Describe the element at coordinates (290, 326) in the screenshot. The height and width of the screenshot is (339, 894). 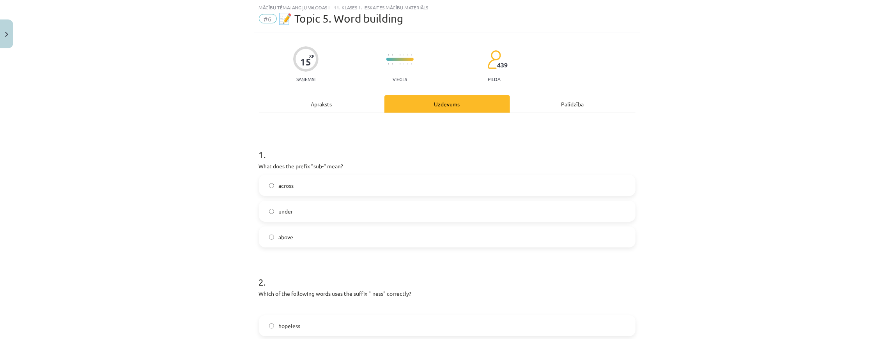
I see `span: hopeless` at that location.